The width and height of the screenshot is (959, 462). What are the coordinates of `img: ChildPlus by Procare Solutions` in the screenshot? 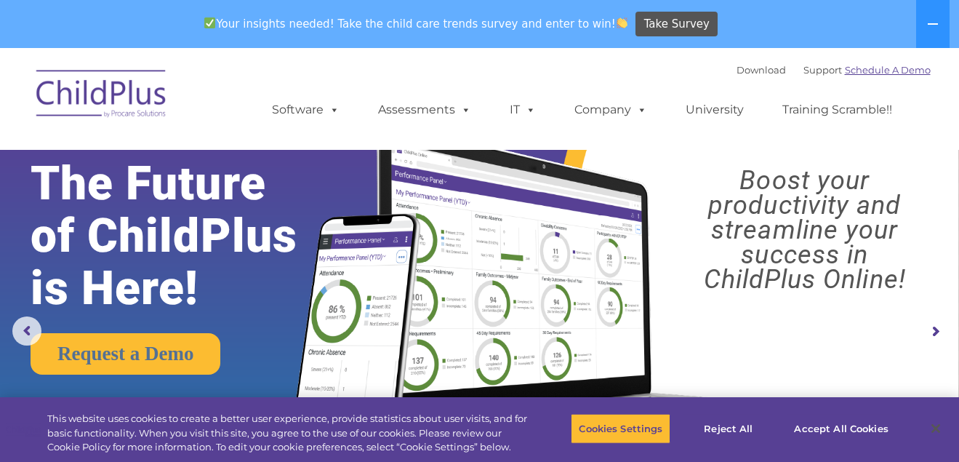 It's located at (102, 96).